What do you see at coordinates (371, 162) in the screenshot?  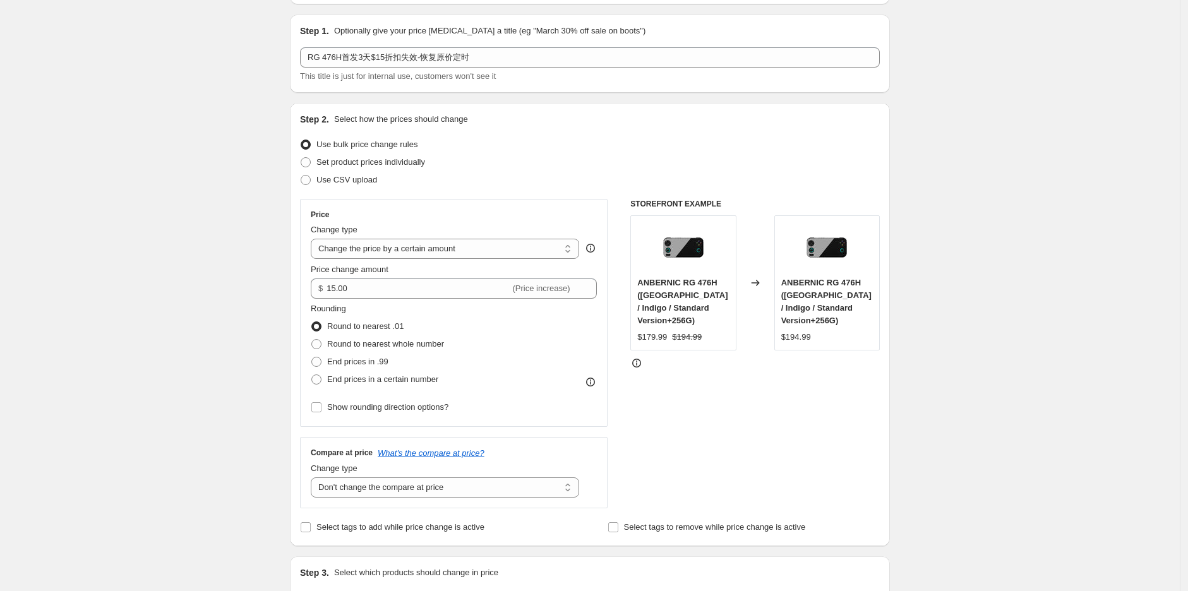 I see `span: Set product prices individually` at bounding box center [371, 162].